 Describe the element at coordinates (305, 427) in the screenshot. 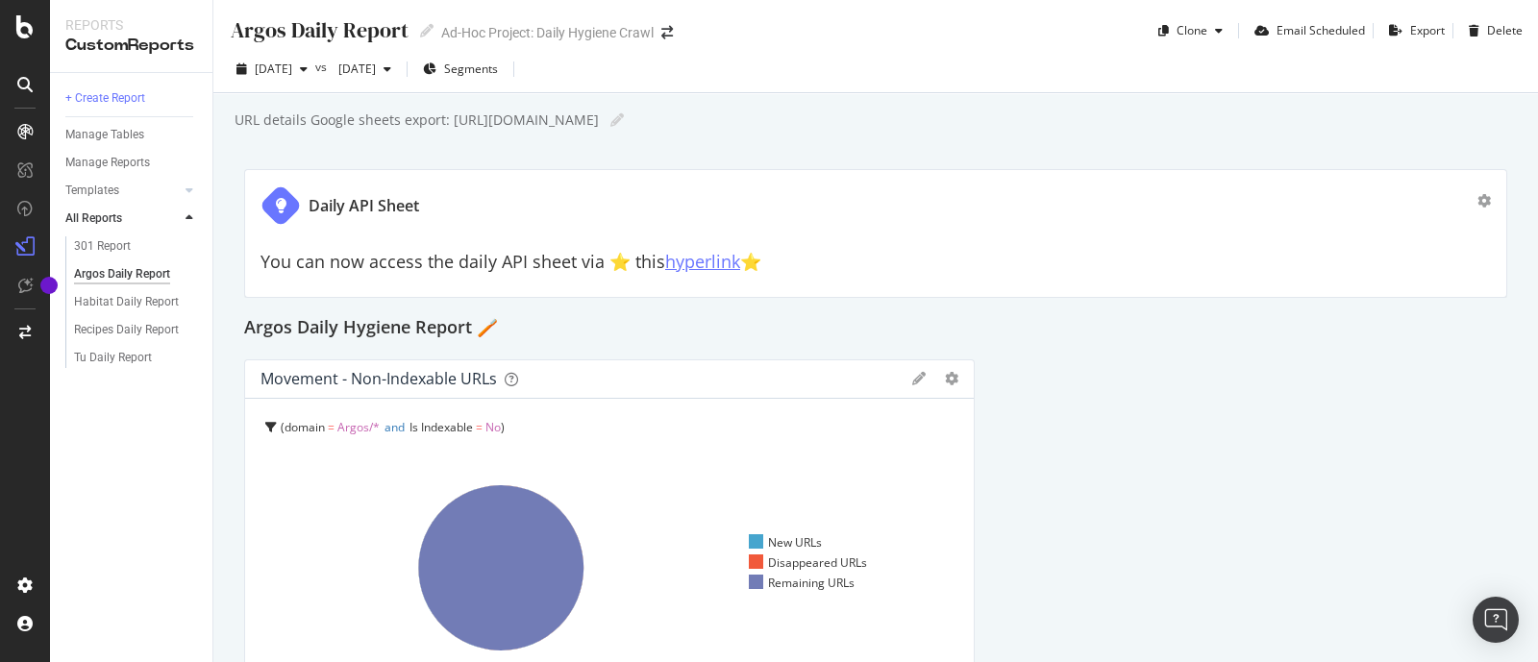

I see `span: domain` at that location.